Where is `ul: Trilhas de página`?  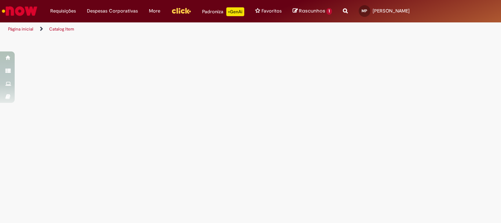 ul: Trilhas de página is located at coordinates (167, 29).